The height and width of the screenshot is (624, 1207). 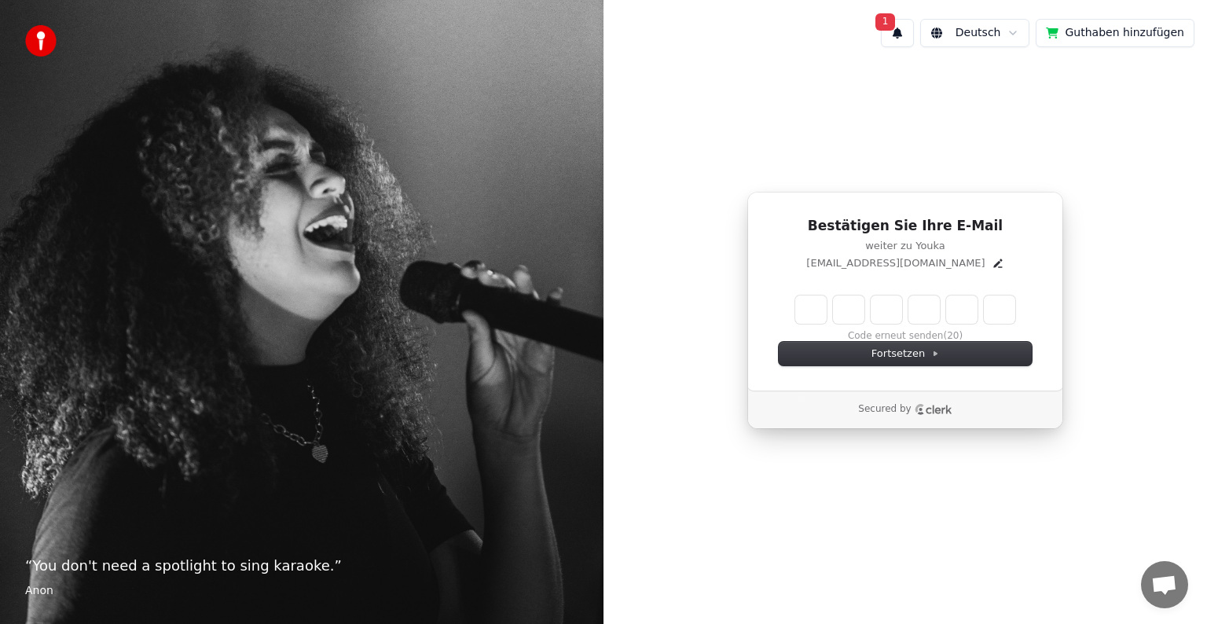 I want to click on button: 1, so click(x=898, y=33).